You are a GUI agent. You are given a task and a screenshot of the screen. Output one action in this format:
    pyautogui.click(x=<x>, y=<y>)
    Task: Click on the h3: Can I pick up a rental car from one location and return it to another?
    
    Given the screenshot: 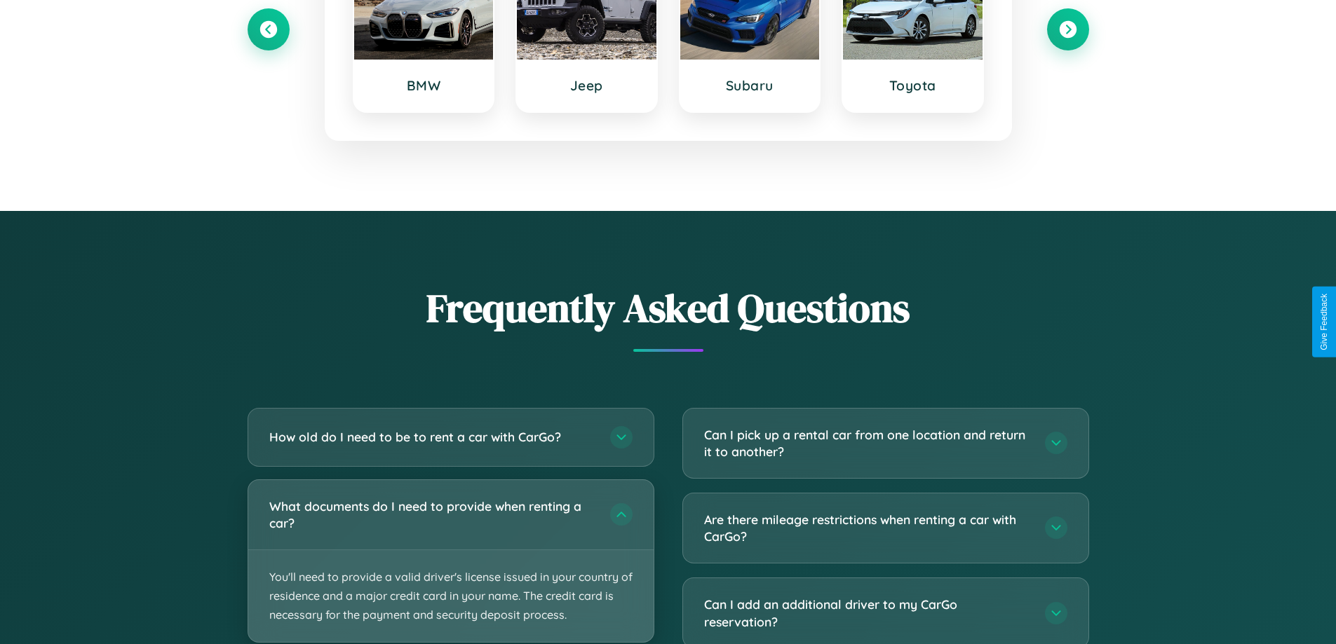 What is the action you would take?
    pyautogui.click(x=867, y=443)
    